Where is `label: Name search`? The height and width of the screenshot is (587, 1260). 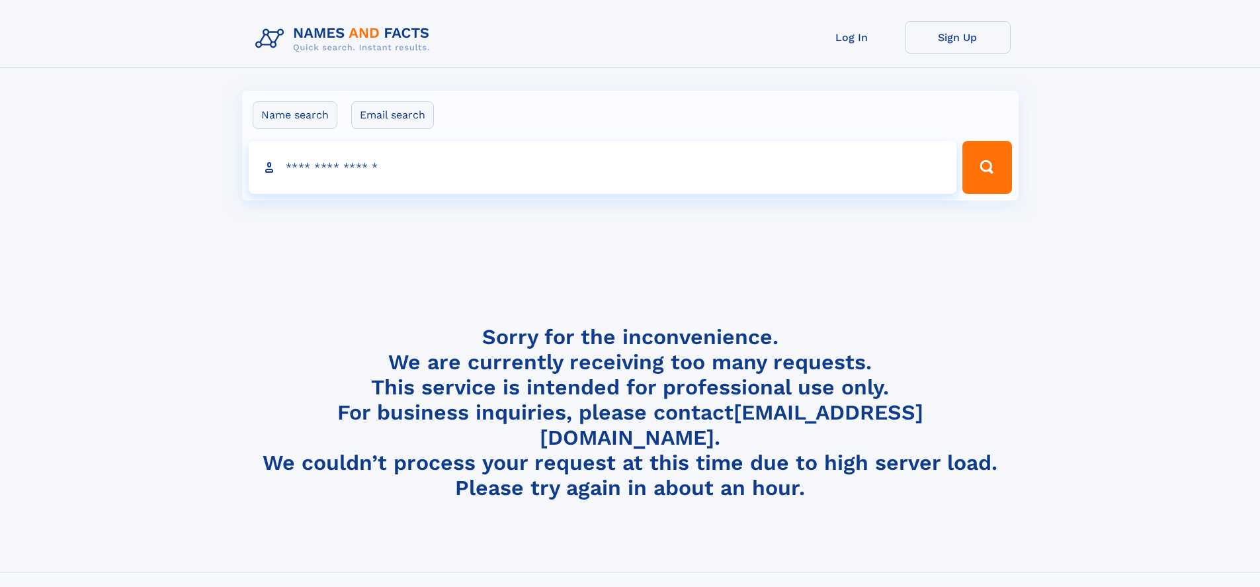
label: Name search is located at coordinates (295, 115).